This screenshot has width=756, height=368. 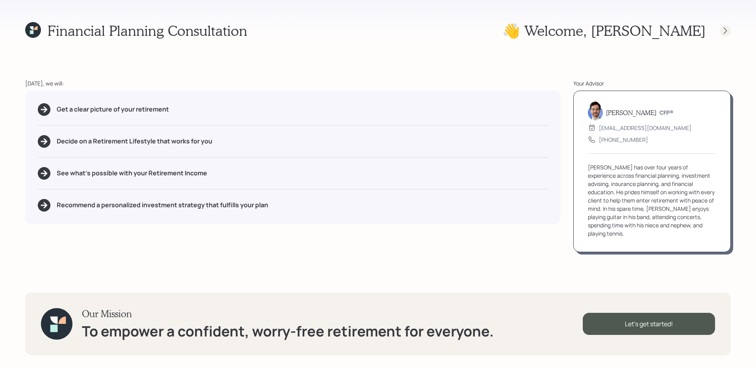 What do you see at coordinates (288, 313) in the screenshot?
I see `h3: Our Mission` at bounding box center [288, 313].